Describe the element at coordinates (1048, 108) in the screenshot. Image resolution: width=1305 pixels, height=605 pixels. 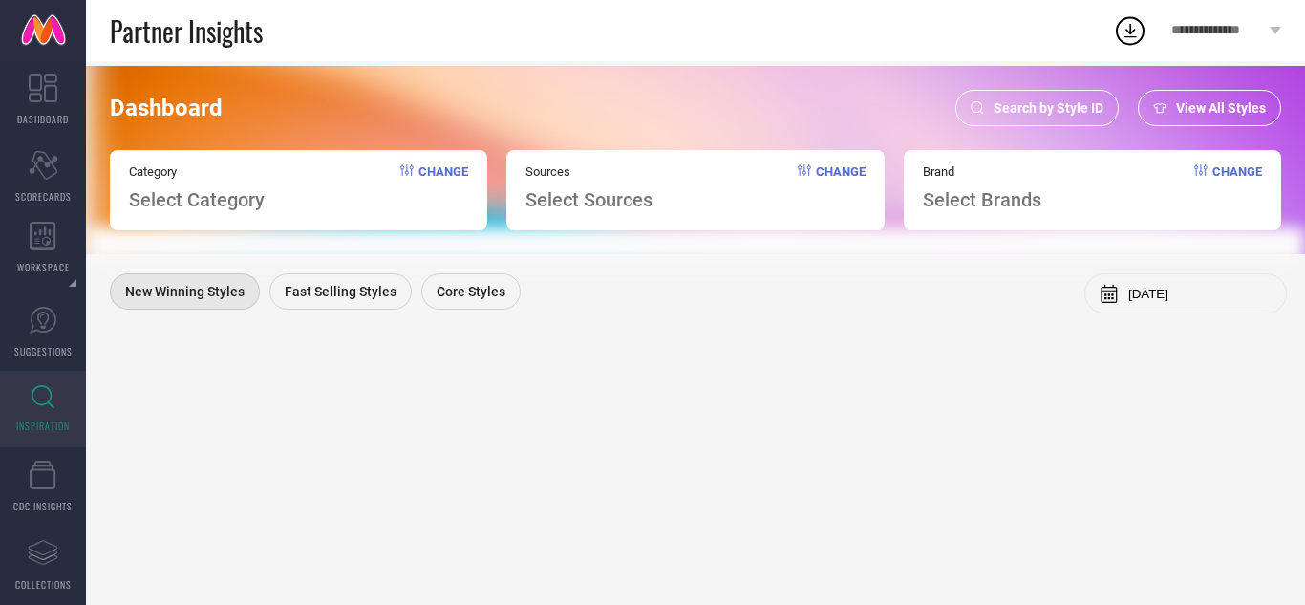
I see `span: Search by Style ID` at that location.